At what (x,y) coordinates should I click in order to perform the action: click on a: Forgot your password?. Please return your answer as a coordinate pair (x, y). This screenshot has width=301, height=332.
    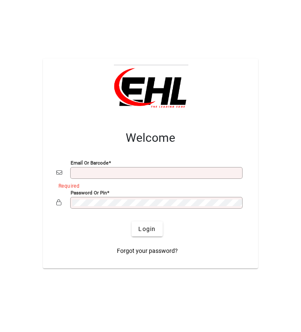
    Looking at the image, I should click on (147, 251).